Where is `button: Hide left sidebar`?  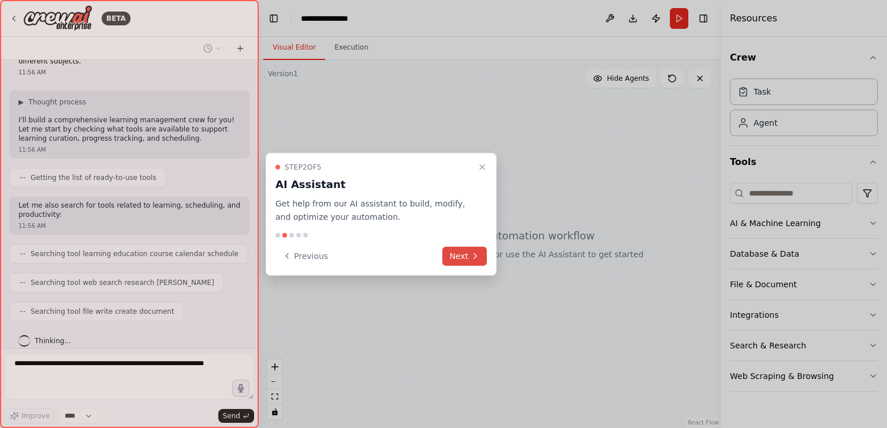 button: Hide left sidebar is located at coordinates (274, 18).